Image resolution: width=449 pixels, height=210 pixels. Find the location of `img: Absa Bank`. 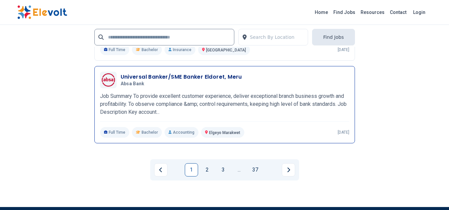

img: Absa Bank is located at coordinates (108, 80).